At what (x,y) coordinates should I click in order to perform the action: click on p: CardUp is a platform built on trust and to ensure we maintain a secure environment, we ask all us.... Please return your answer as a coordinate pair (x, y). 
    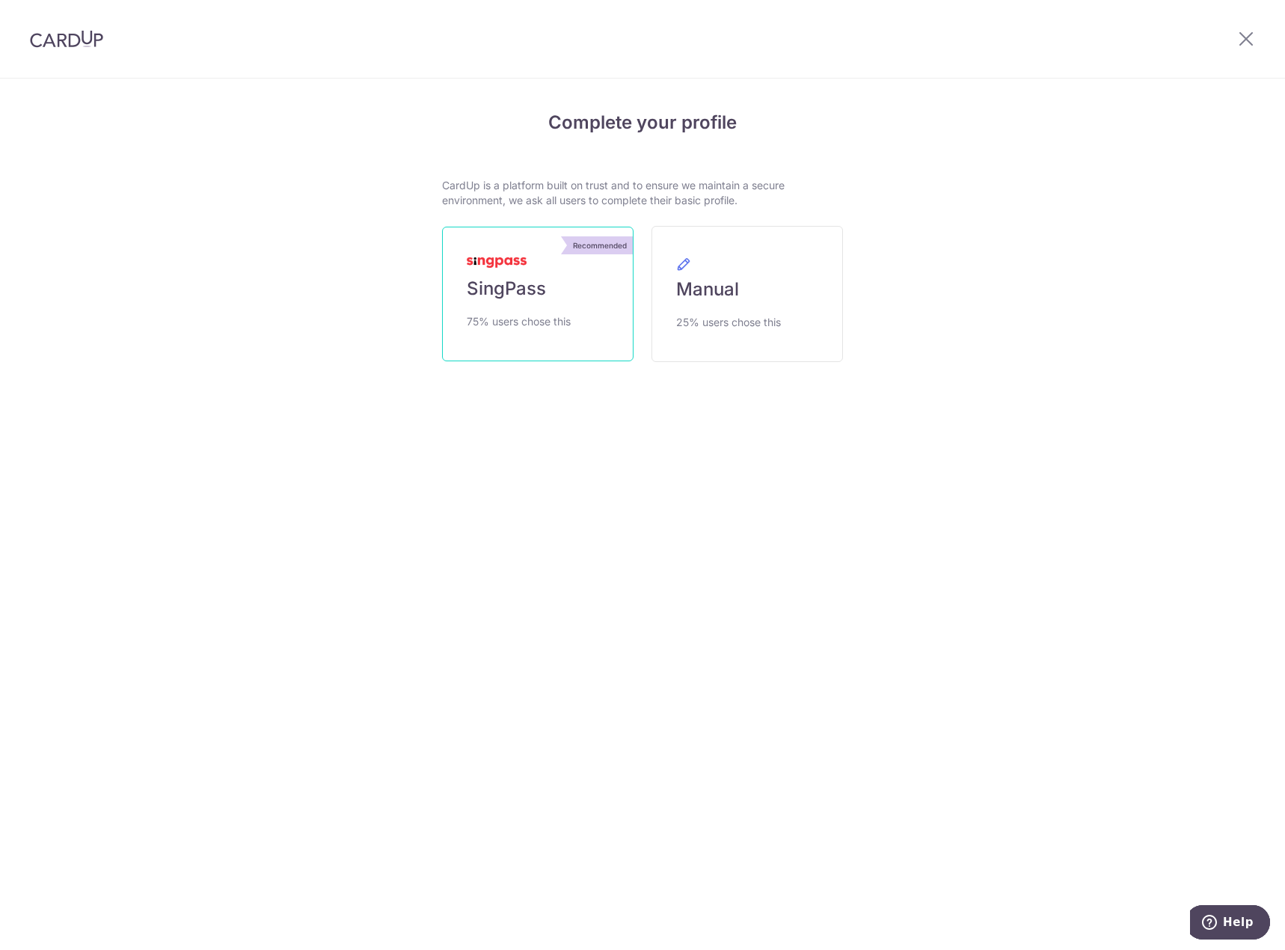
    Looking at the image, I should click on (642, 193).